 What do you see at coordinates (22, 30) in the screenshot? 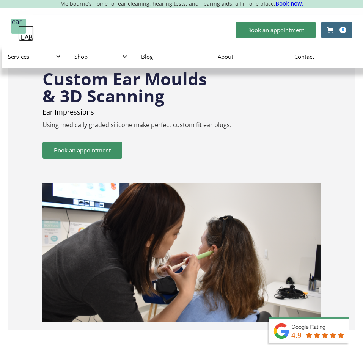
I see `a: home` at bounding box center [22, 30].